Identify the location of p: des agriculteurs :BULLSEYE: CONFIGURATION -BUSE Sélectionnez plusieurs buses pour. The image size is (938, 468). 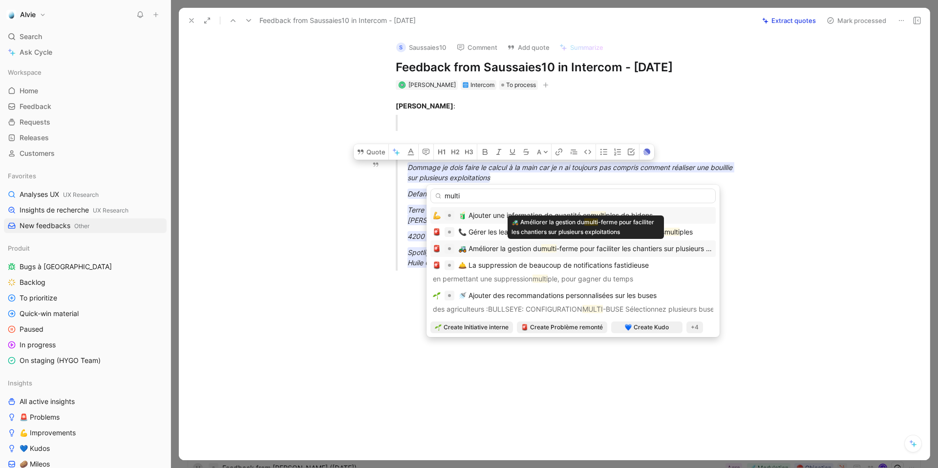
(573, 309).